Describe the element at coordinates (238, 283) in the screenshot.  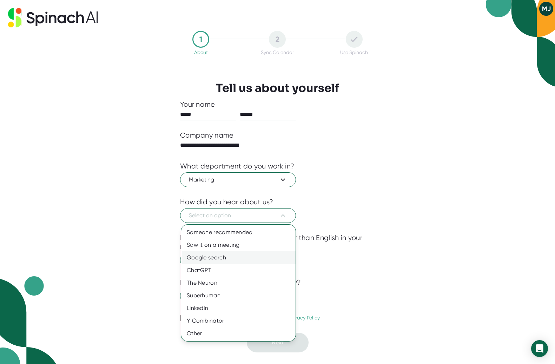
I see `div: The Neuron` at that location.